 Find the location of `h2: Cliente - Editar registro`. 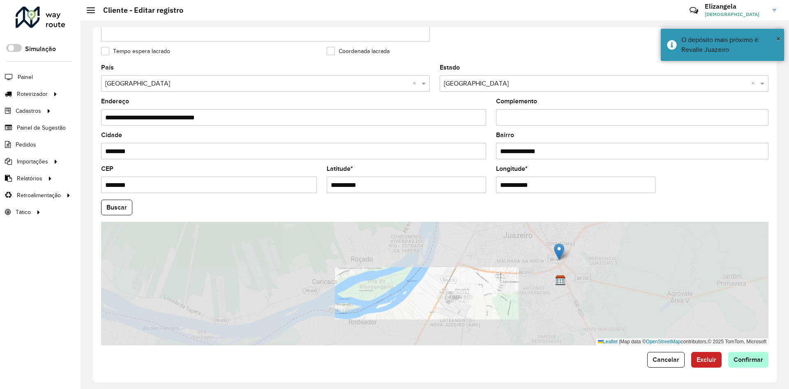

h2: Cliente - Editar registro is located at coordinates (139, 10).